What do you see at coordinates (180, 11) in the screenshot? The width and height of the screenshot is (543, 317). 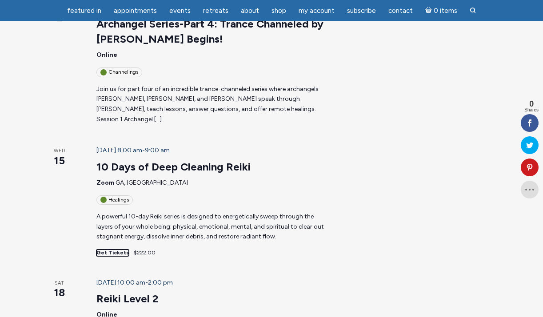 I see `a: Events` at bounding box center [180, 11].